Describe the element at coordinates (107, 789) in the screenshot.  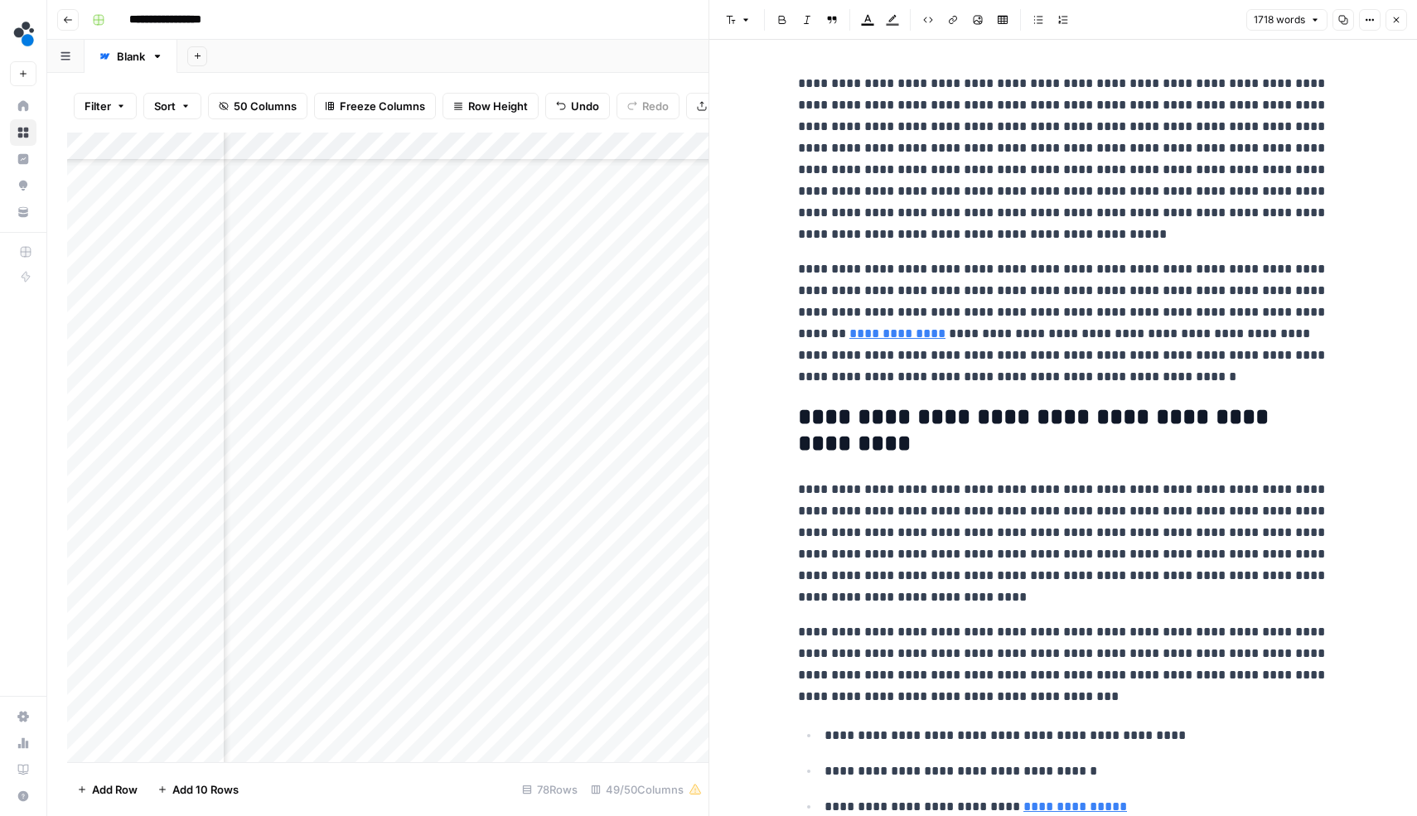
I see `button: Add Row` at that location.